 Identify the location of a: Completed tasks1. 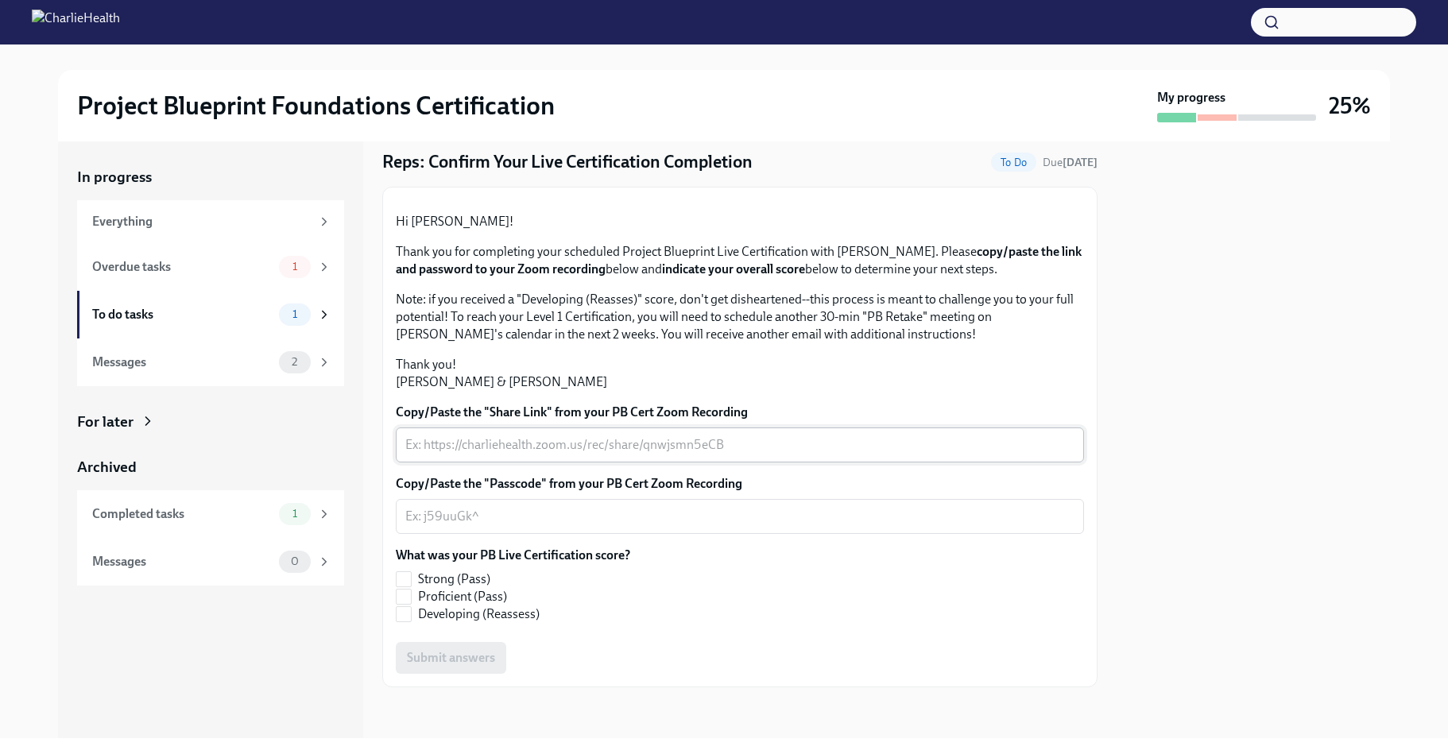
(211, 514).